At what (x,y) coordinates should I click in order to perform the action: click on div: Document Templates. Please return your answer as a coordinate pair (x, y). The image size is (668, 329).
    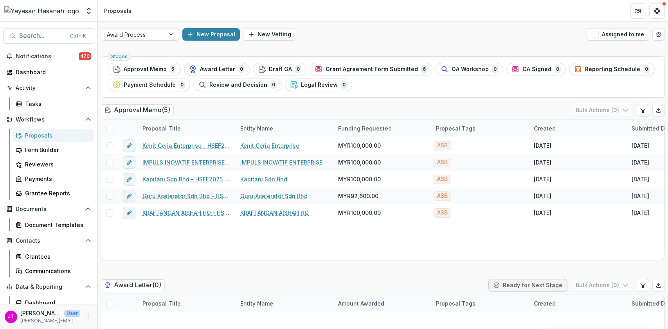
    Looking at the image, I should click on (56, 225).